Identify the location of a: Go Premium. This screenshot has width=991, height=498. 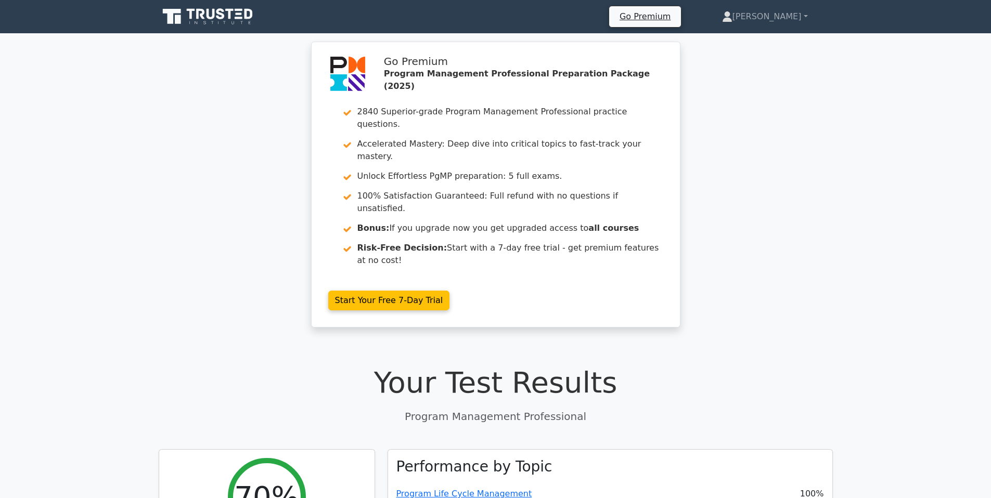
(645, 16).